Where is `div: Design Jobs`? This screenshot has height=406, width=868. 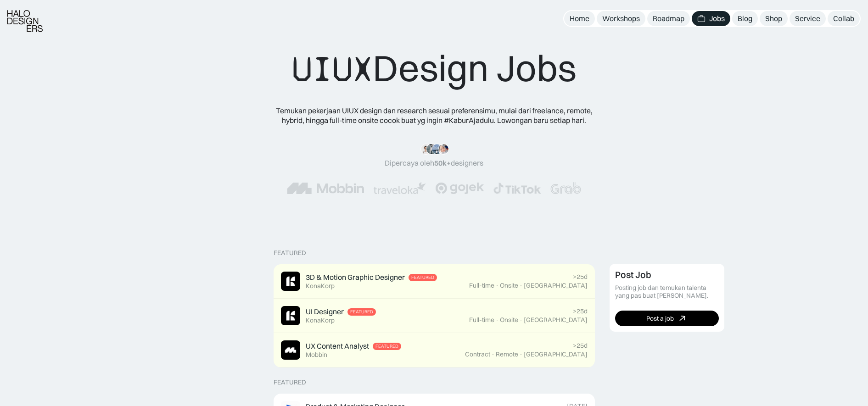 div: Design Jobs is located at coordinates (434, 68).